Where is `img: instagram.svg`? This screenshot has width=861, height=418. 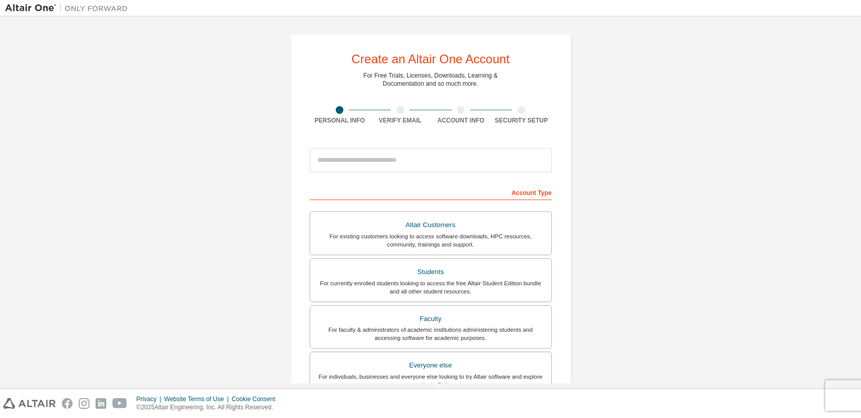
img: instagram.svg is located at coordinates (84, 403).